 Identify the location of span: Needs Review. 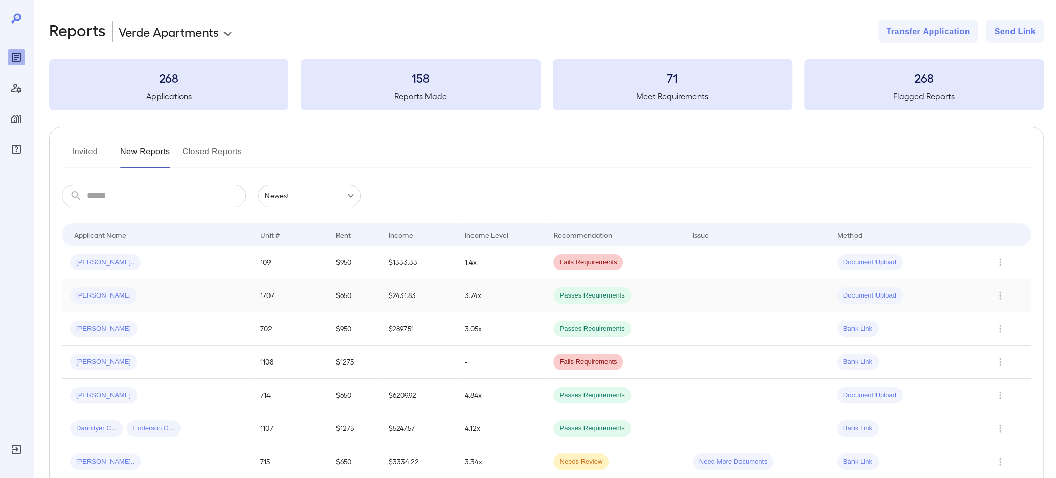
(581, 462).